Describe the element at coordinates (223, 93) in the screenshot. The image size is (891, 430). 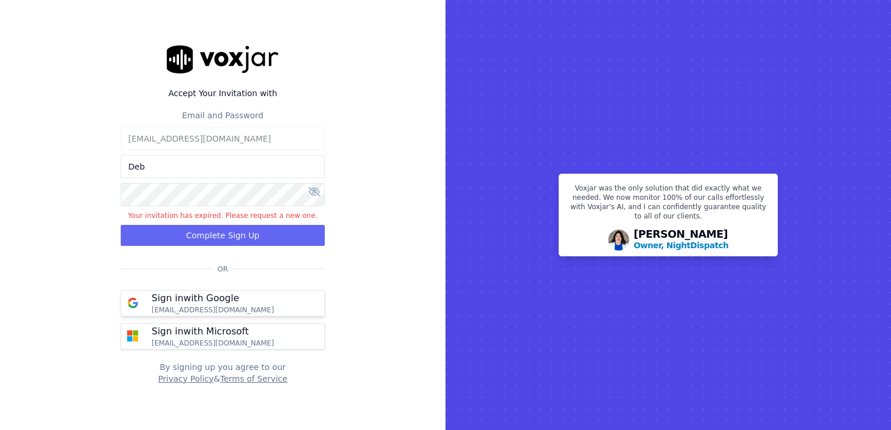
I see `label: Accept Your Invitation with` at that location.